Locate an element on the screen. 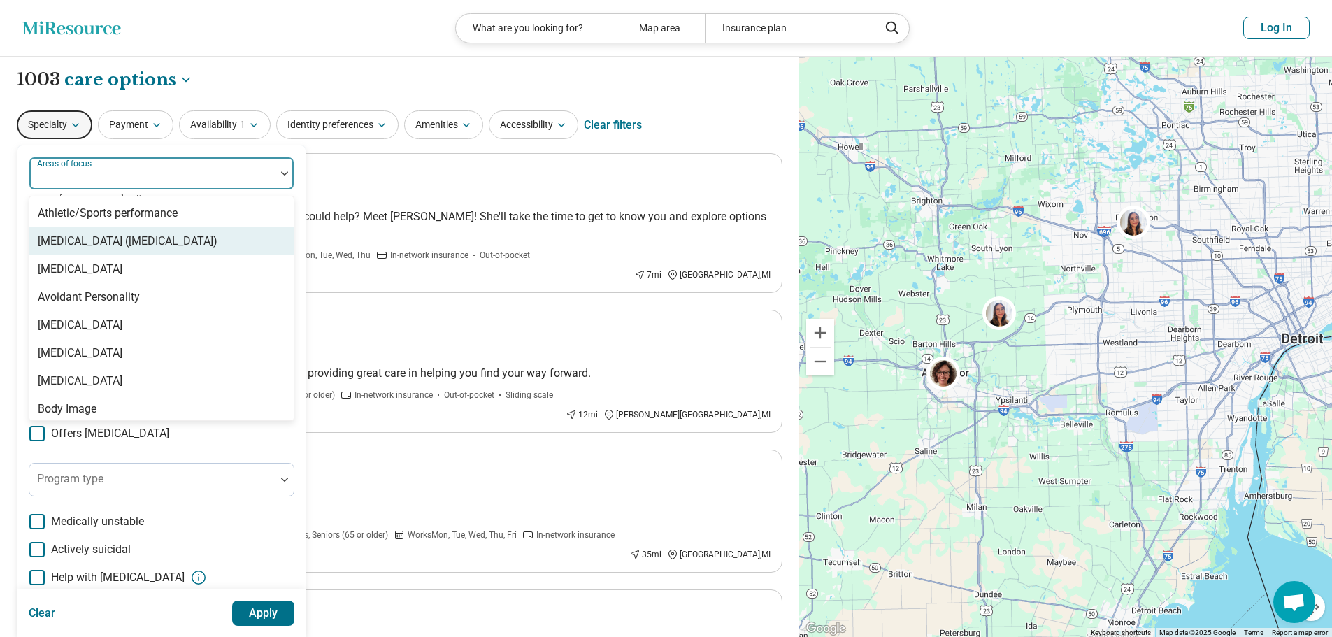  div: Open chat is located at coordinates (1294, 602).